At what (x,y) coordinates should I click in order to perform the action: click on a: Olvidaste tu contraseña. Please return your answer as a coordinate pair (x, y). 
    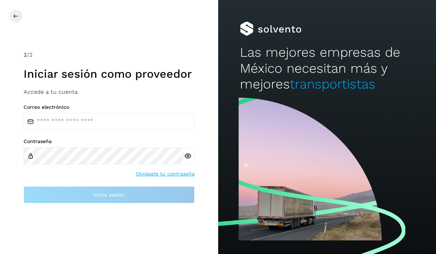
    Looking at the image, I should click on (165, 174).